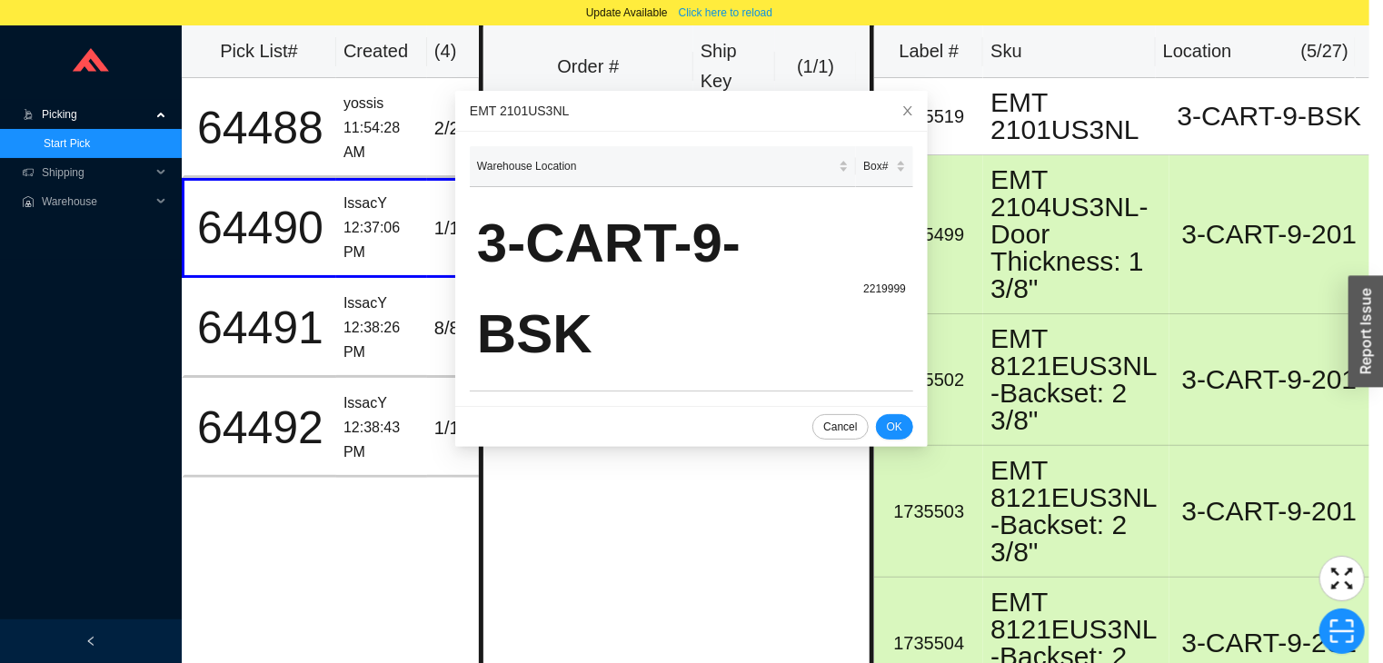 This screenshot has width=1383, height=663. What do you see at coordinates (96, 173) in the screenshot?
I see `span: Shipping` at bounding box center [96, 173].